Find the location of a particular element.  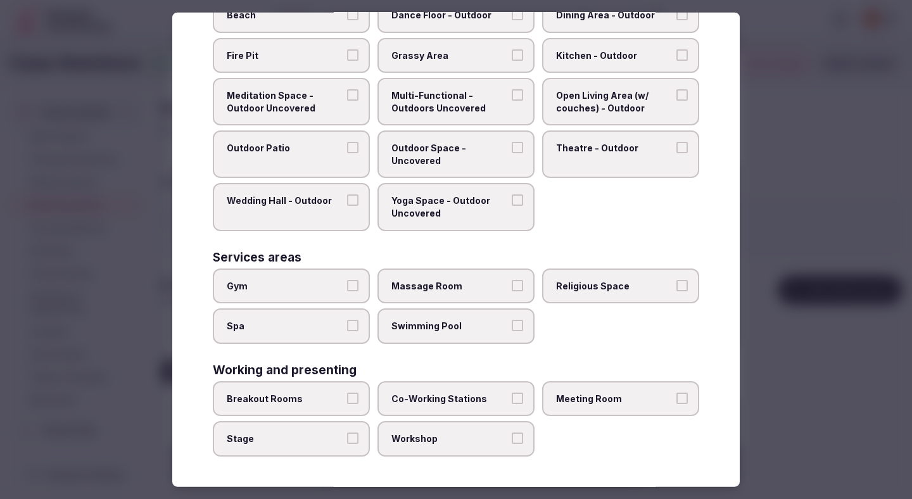

button: Massage Room is located at coordinates (517, 285).